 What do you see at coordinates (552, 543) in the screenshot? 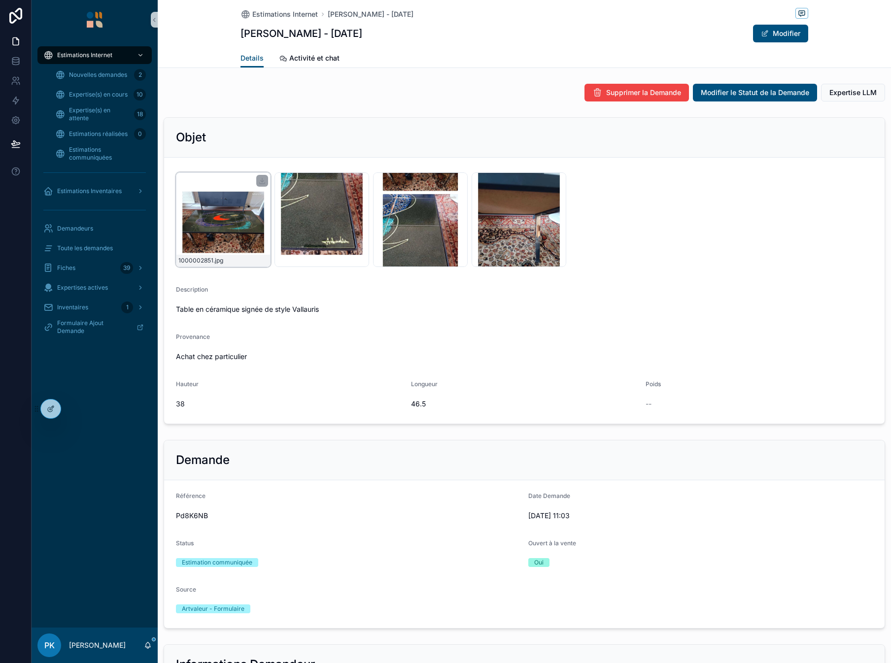
I see `span: Ouvert à la vente` at bounding box center [552, 543].